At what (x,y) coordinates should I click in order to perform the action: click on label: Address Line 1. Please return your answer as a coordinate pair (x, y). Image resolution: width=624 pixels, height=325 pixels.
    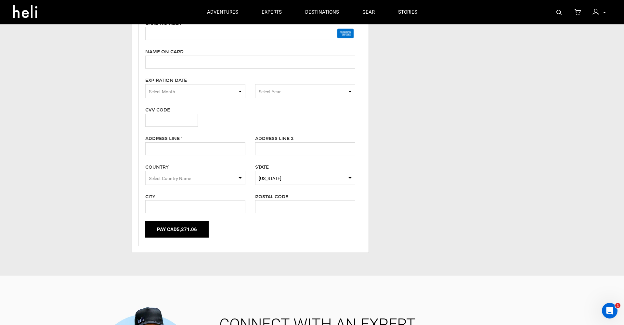
    Looking at the image, I should click on (164, 139).